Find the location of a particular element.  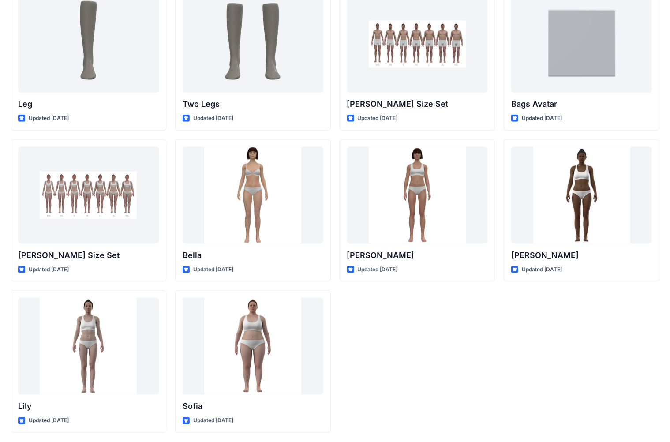

a: Lily is located at coordinates (88, 346).